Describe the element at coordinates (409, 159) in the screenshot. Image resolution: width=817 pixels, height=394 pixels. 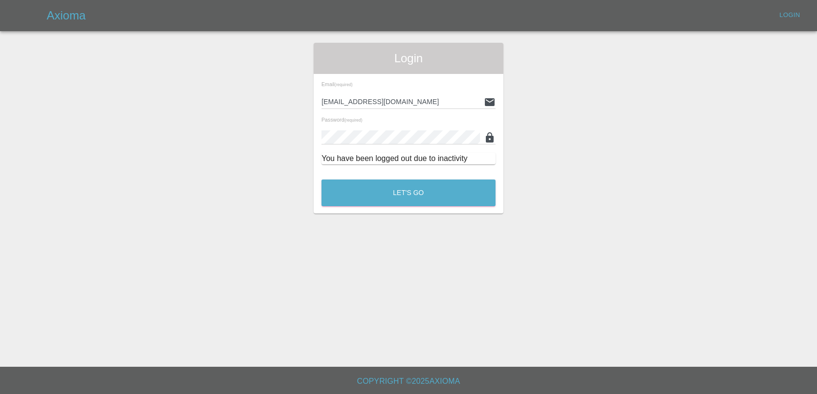
I see `div: You have been logged out due to inactivity` at that location.